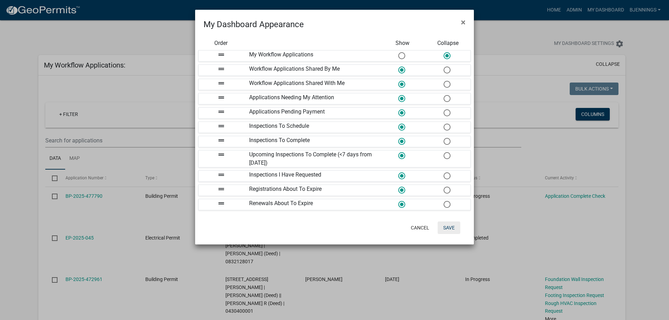 This screenshot has height=320, width=669. Describe the element at coordinates (312, 142) in the screenshot. I see `div: Inspections To Complete` at that location.